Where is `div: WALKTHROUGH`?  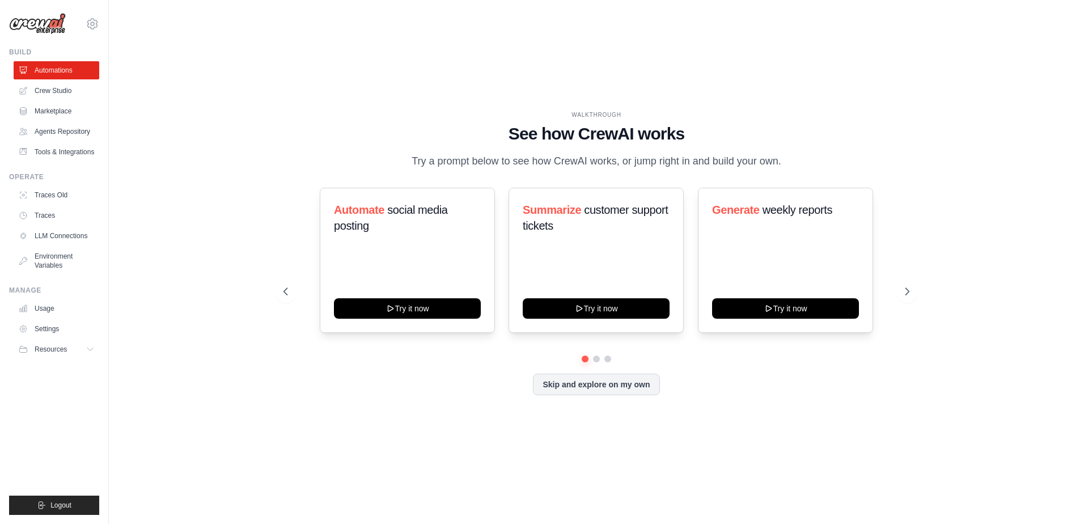
div: WALKTHROUGH is located at coordinates (597, 115).